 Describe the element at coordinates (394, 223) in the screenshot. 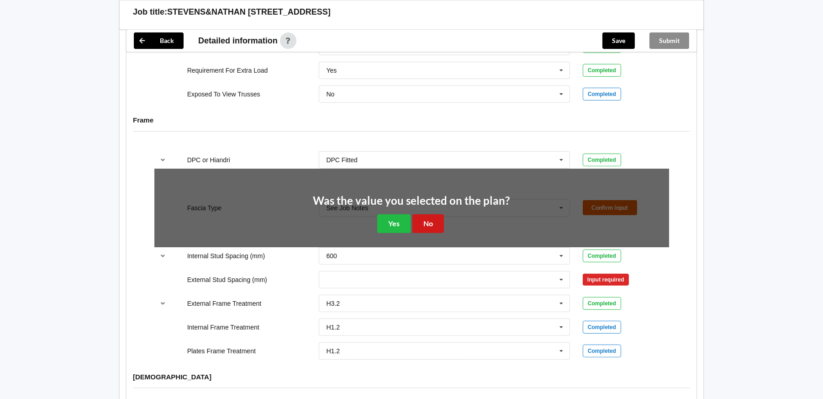

I see `button: Yes` at that location.